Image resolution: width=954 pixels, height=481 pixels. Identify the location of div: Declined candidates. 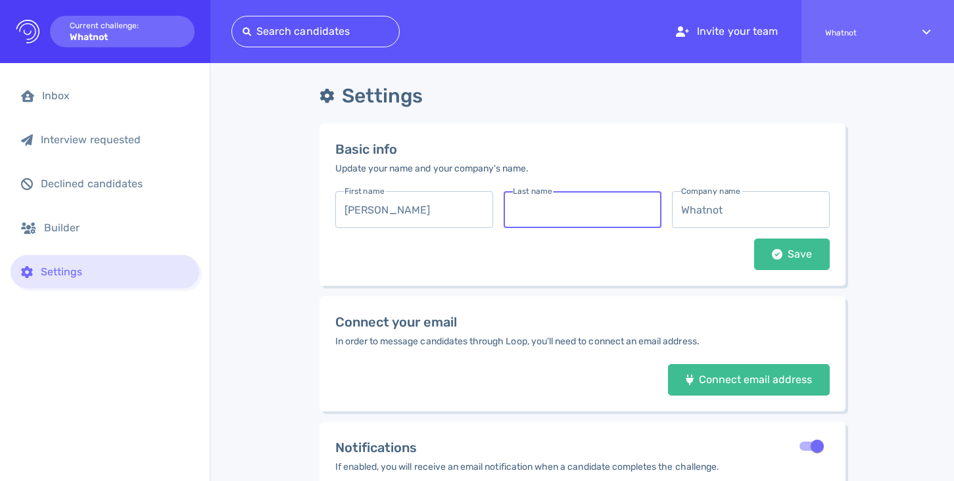
(114, 183).